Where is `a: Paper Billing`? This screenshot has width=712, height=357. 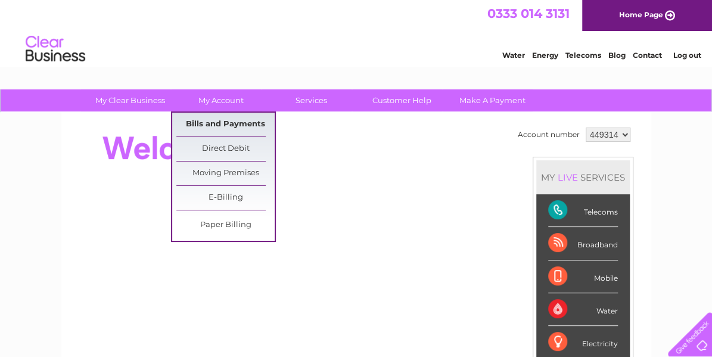 a: Paper Billing is located at coordinates (225, 225).